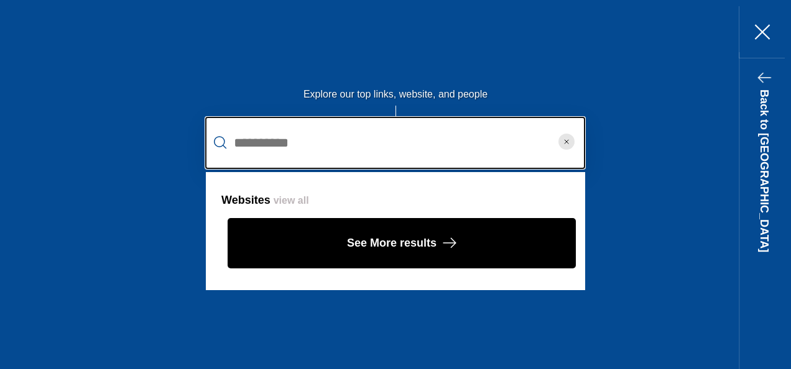 The height and width of the screenshot is (369, 791). I want to click on label: Explore our top links, website, and people, so click(396, 97).